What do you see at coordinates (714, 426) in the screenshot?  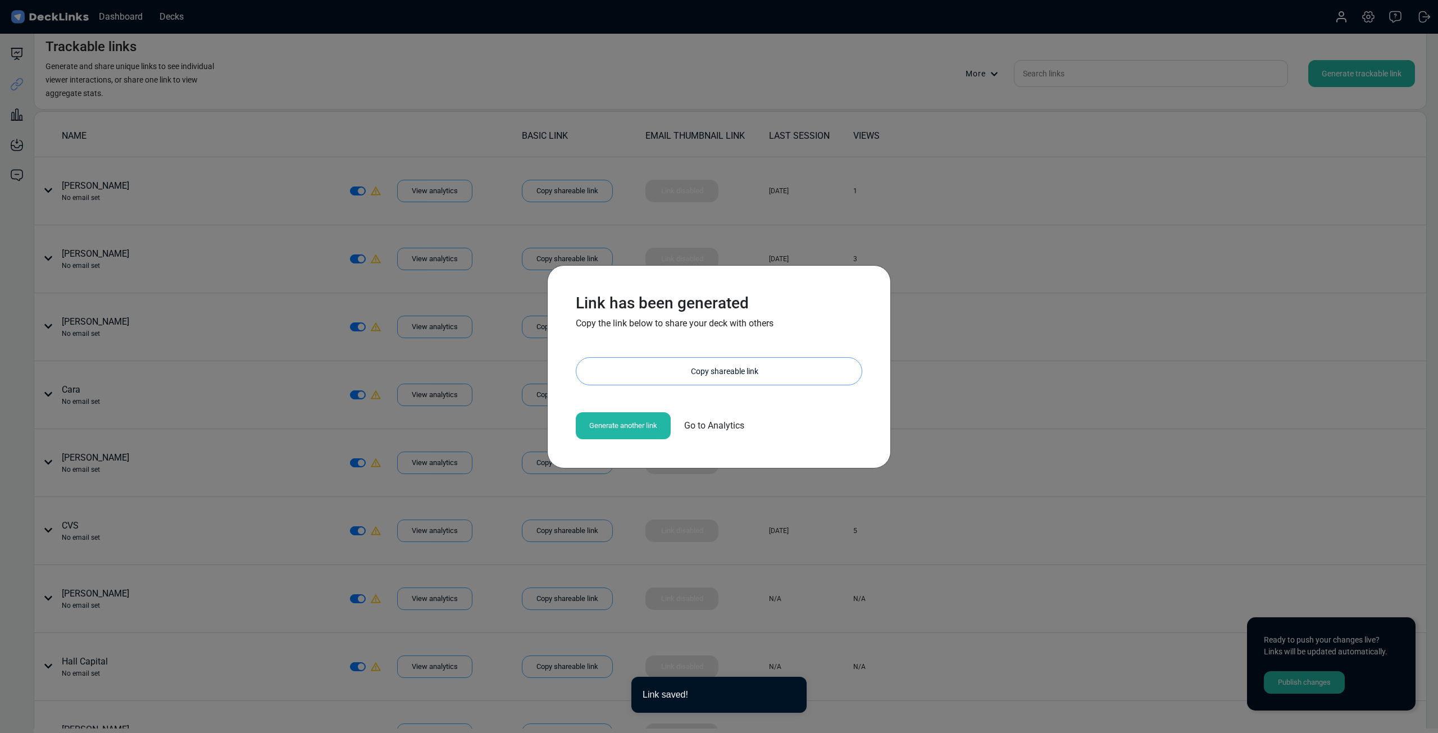 I see `span: Go to Analytics` at bounding box center [714, 426].